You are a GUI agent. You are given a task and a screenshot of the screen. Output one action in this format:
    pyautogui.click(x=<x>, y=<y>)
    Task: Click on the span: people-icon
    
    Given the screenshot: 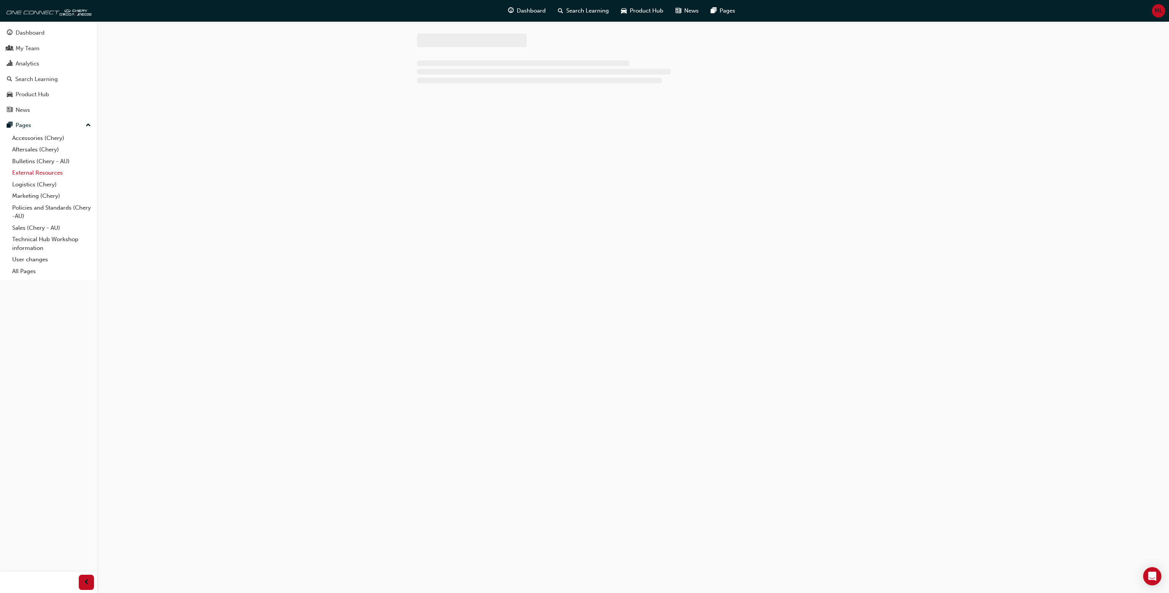 What is the action you would take?
    pyautogui.click(x=10, y=49)
    